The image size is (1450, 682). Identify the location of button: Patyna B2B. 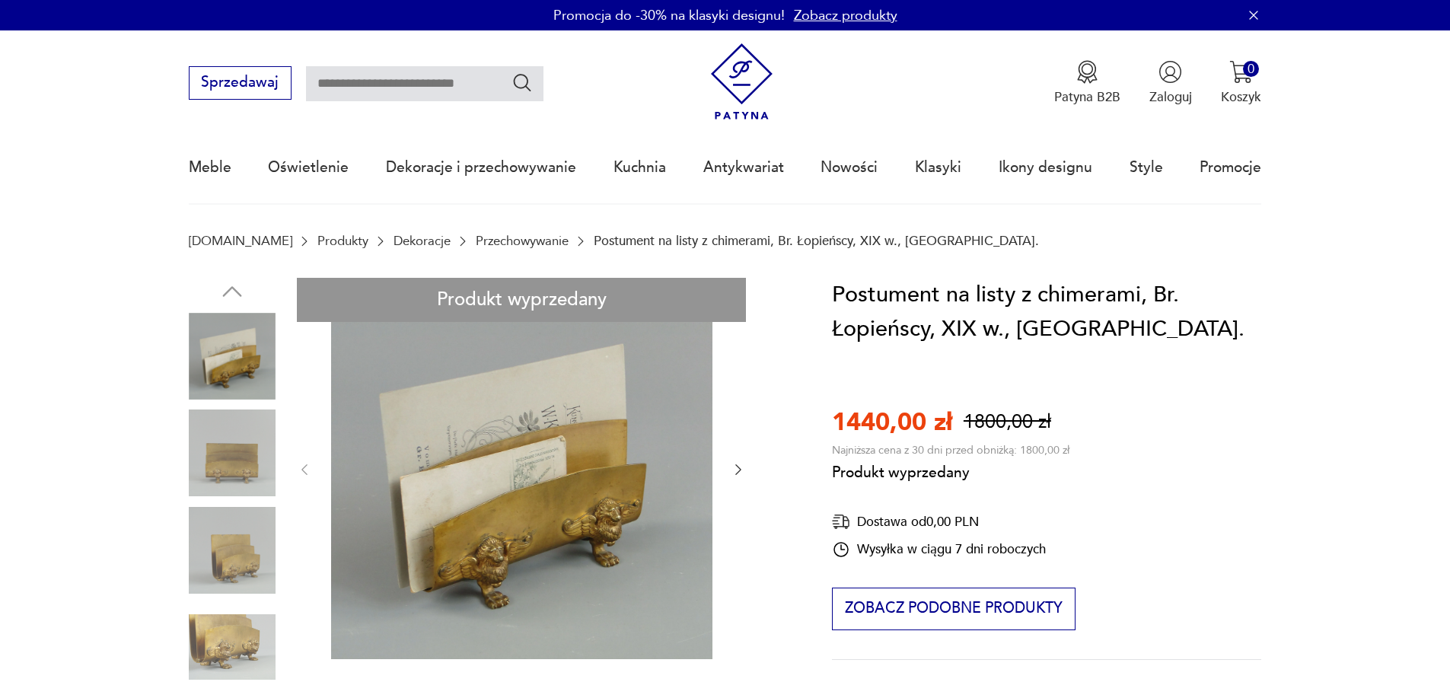
(1087, 83).